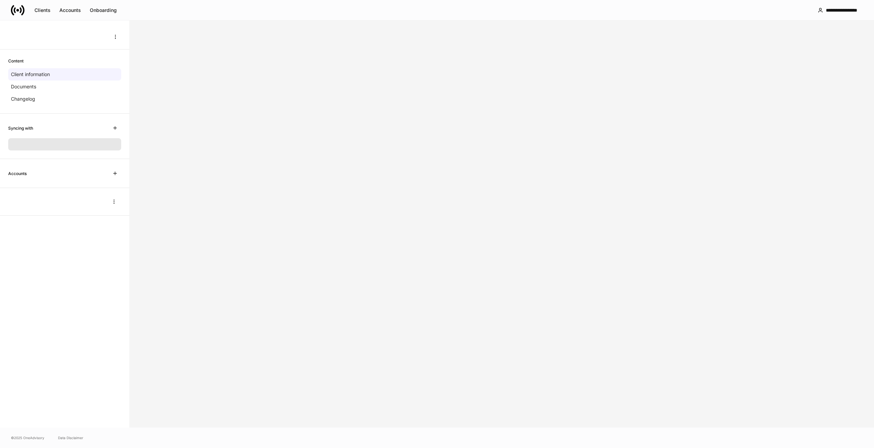 Image resolution: width=874 pixels, height=448 pixels. What do you see at coordinates (42, 10) in the screenshot?
I see `button: Clients` at bounding box center [42, 10].